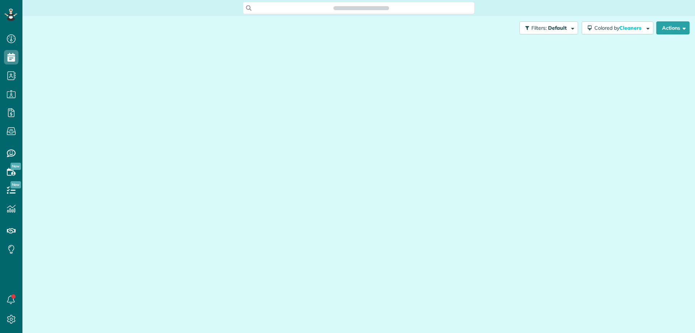 The width and height of the screenshot is (695, 333). I want to click on button: Filters: Default, so click(549, 28).